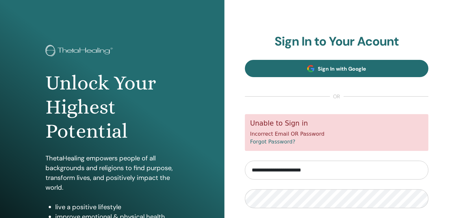 This screenshot has height=218, width=449. Describe the element at coordinates (117, 207) in the screenshot. I see `li: live a positive lifestyle` at that location.